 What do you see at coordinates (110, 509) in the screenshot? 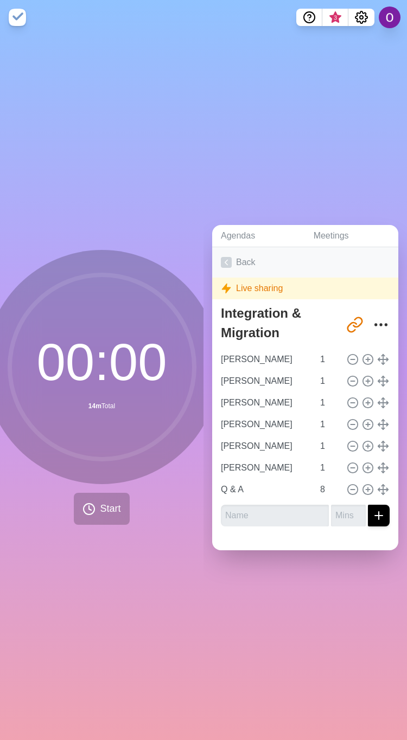
I see `span: Start` at bounding box center [110, 509].